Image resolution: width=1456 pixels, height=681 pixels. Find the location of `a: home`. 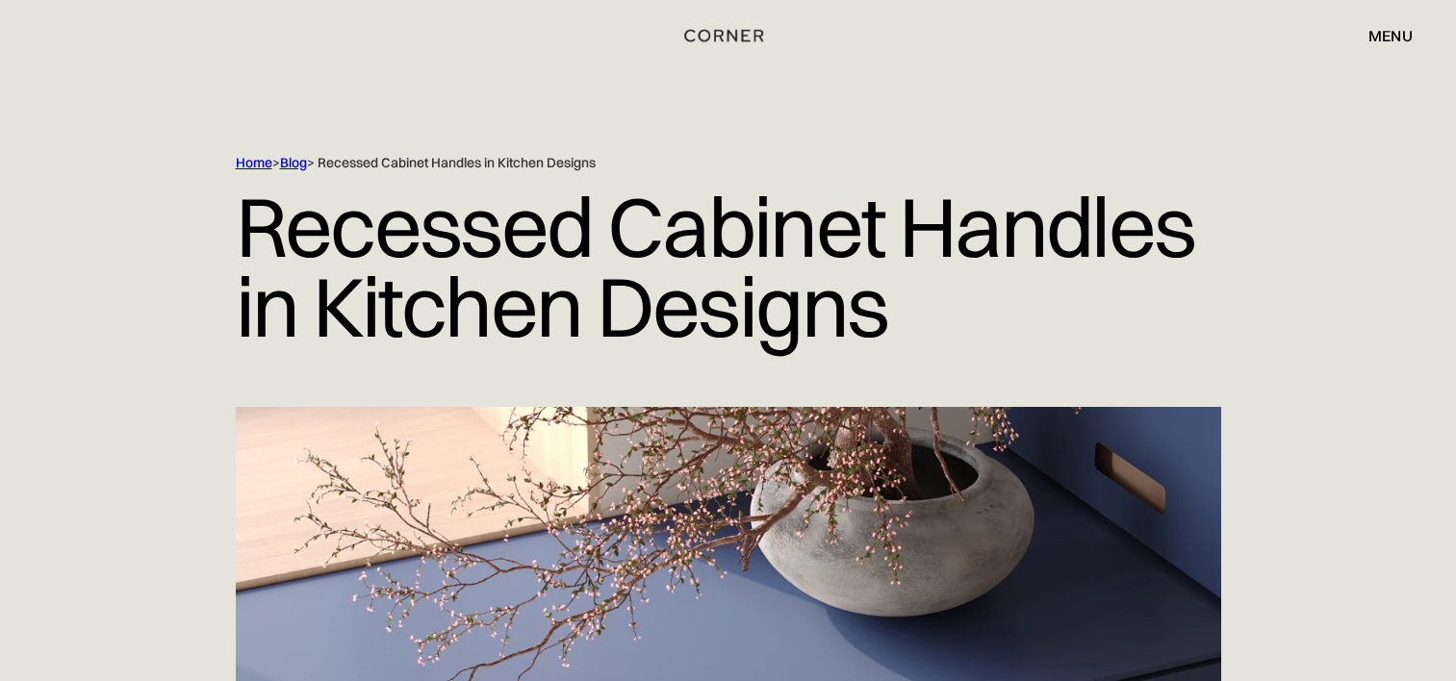

a: home is located at coordinates (728, 36).